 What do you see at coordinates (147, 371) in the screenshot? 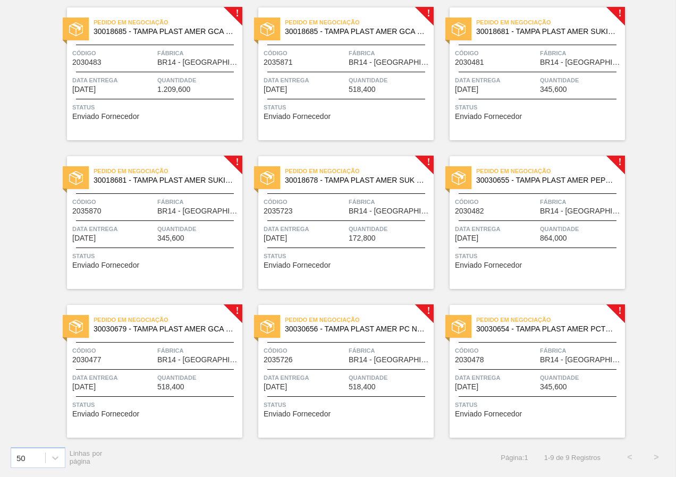
I see `a: !statusPedido em Negociação30030679 - TAMPA PLAST AMER GCA ZERO NIV24Código2030477FábricaBR14 - [...` at bounding box center [147, 371].